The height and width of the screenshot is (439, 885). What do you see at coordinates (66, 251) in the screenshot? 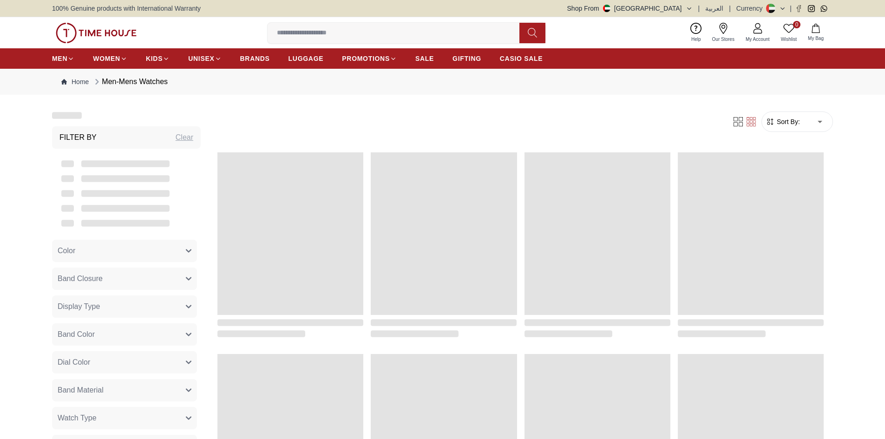
I see `span: Color` at bounding box center [66, 251].